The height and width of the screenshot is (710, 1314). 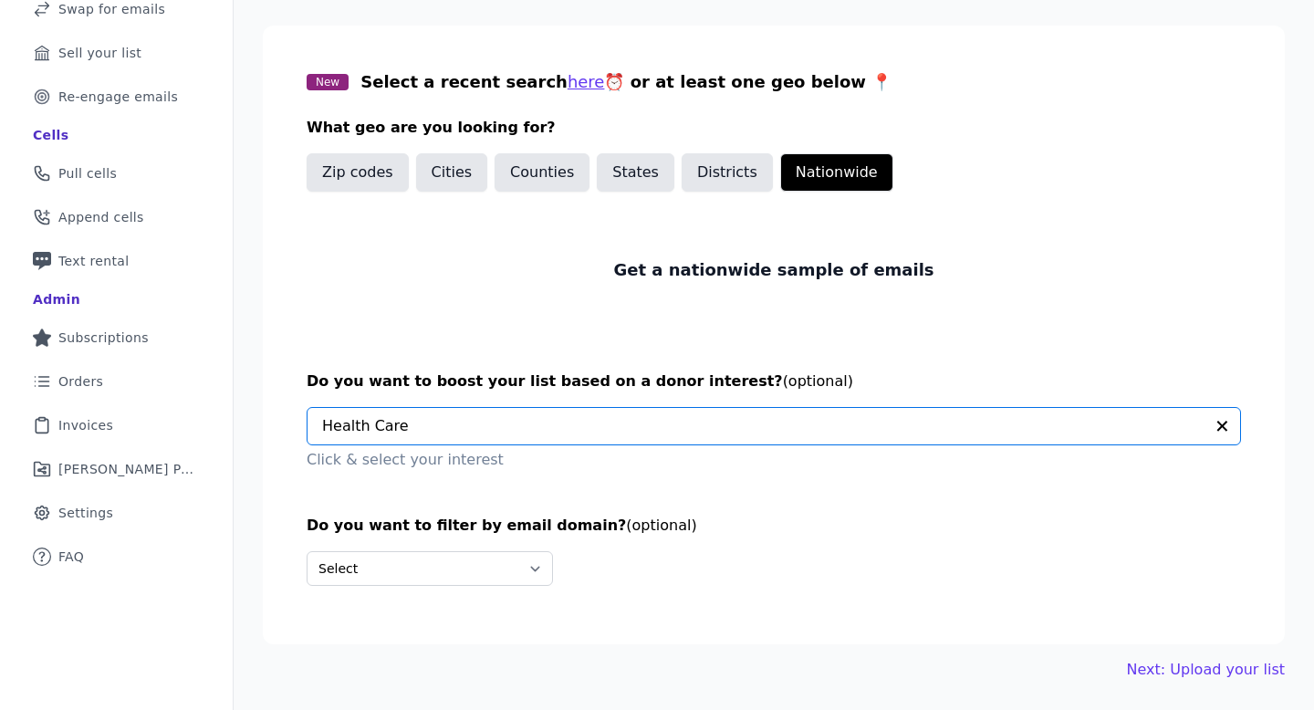 What do you see at coordinates (774, 128) in the screenshot?
I see `h3: What geo are you looking for?` at bounding box center [774, 128].